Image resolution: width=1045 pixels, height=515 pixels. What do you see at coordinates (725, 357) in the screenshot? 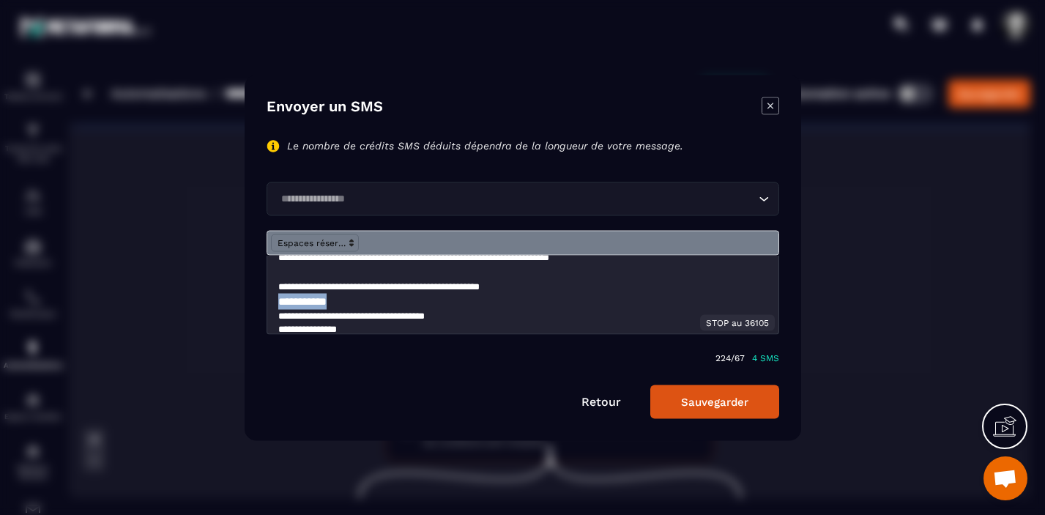
I see `p: 224/` at bounding box center [725, 357].